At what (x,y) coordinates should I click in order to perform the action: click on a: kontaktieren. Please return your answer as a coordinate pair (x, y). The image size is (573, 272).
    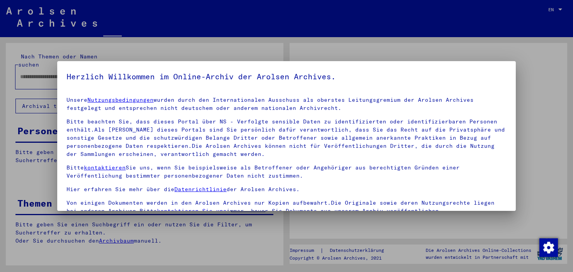
    Looking at the image, I should click on (105, 167).